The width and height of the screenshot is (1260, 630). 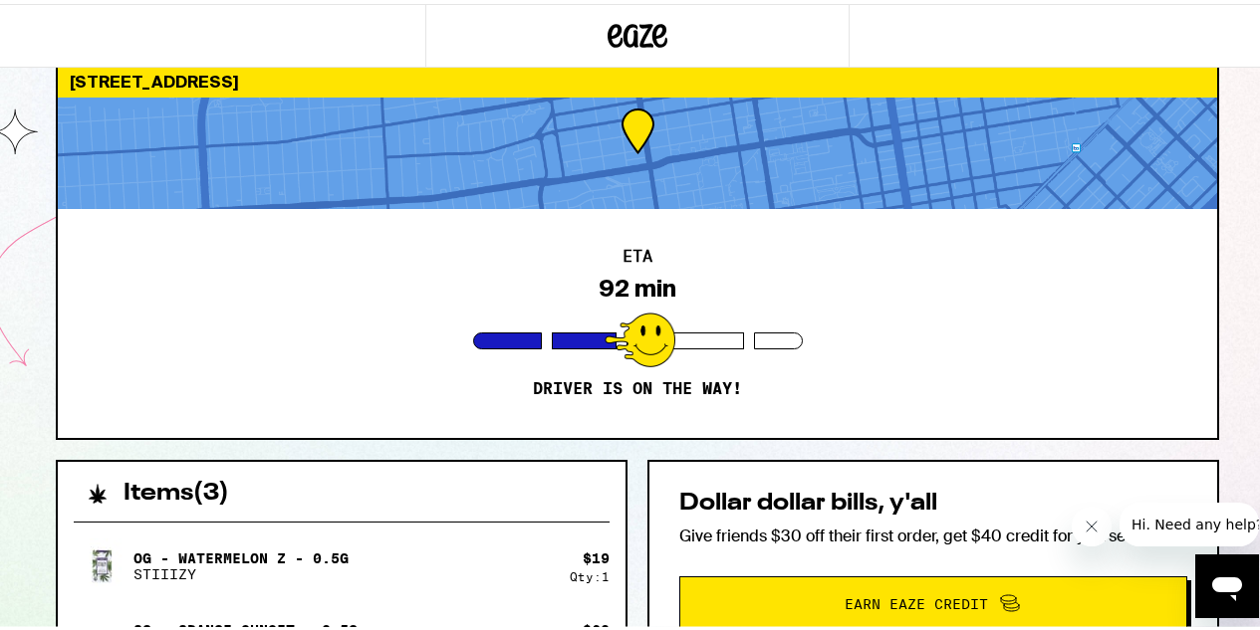 What do you see at coordinates (241, 571) in the screenshot?
I see `p: STIIIZY` at bounding box center [241, 571].